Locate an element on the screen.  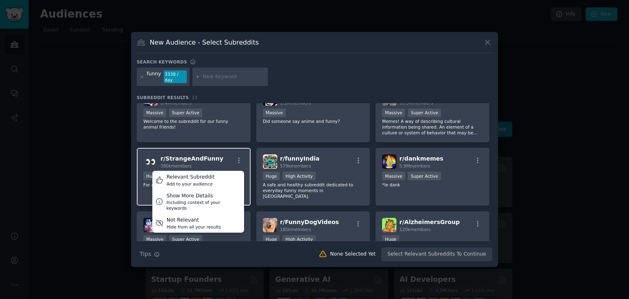
img: teenagers is located at coordinates (150, 225).